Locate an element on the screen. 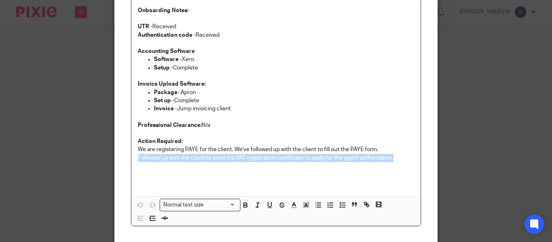  strong: UTR - is located at coordinates (145, 27).